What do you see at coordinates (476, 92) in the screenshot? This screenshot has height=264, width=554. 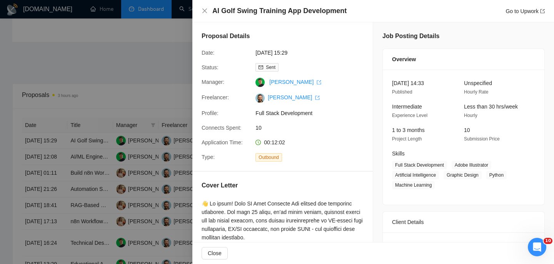 I see `span: Hourly Rate` at bounding box center [476, 92].